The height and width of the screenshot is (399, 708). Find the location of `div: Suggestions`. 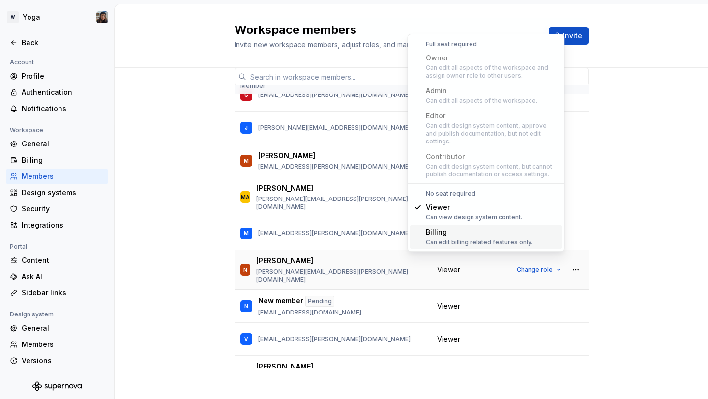

div: Suggestions is located at coordinates (486, 143).